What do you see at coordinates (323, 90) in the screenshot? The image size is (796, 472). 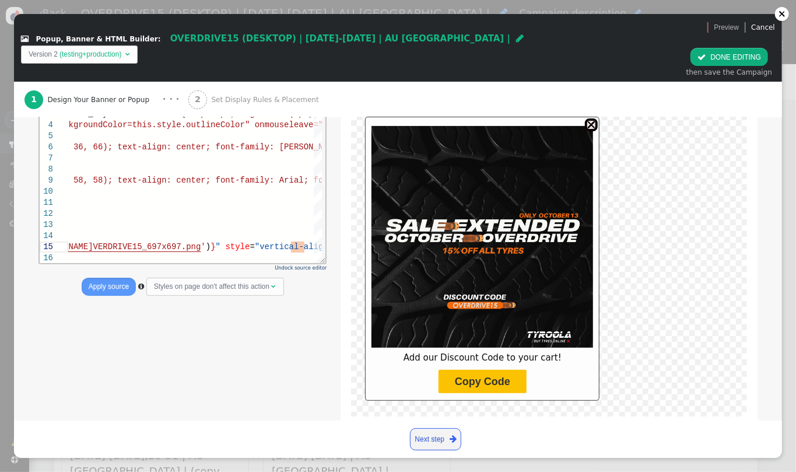 I see `span: family: Arial; font-weight: normal; font-size: 13p` at bounding box center [323, 90].